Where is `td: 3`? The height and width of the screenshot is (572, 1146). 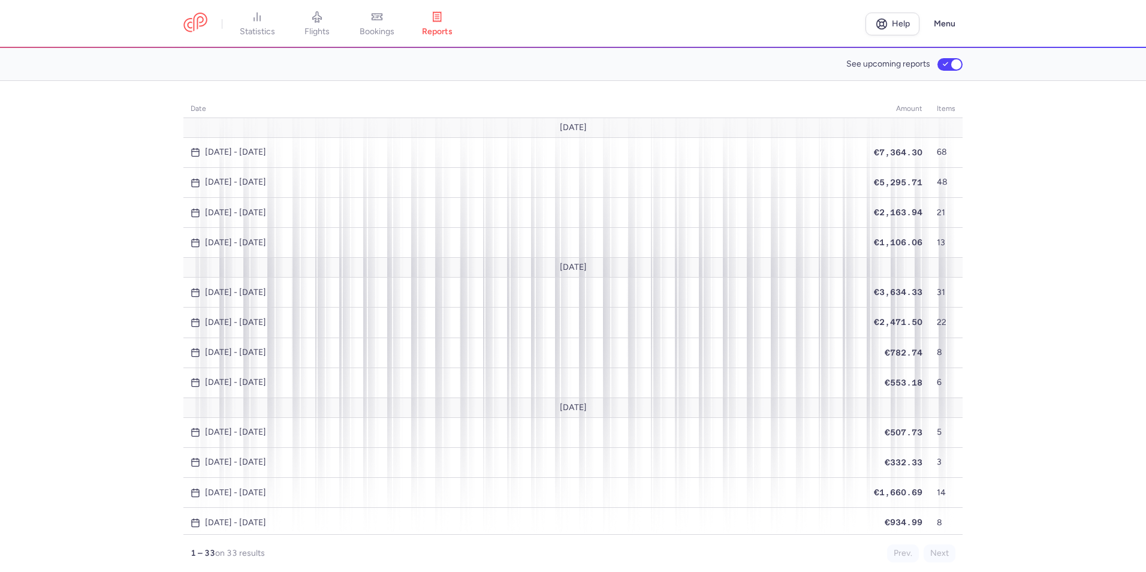 td: 3 is located at coordinates (946, 462).